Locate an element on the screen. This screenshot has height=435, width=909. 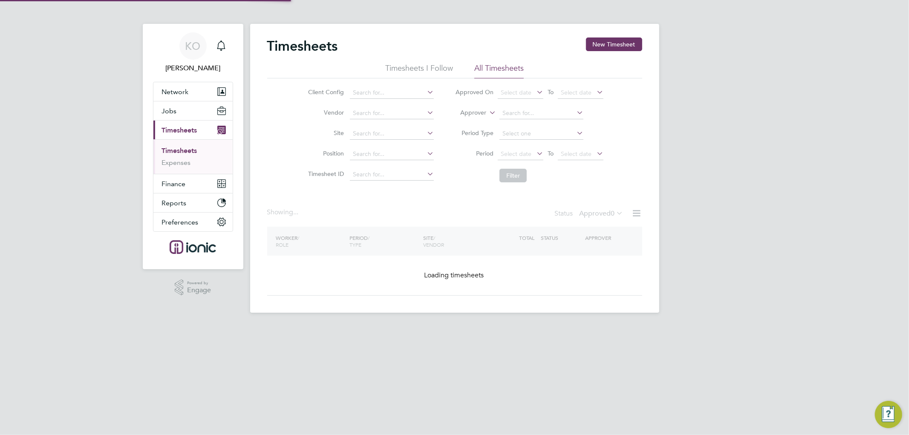
button: Finance is located at coordinates (193, 184).